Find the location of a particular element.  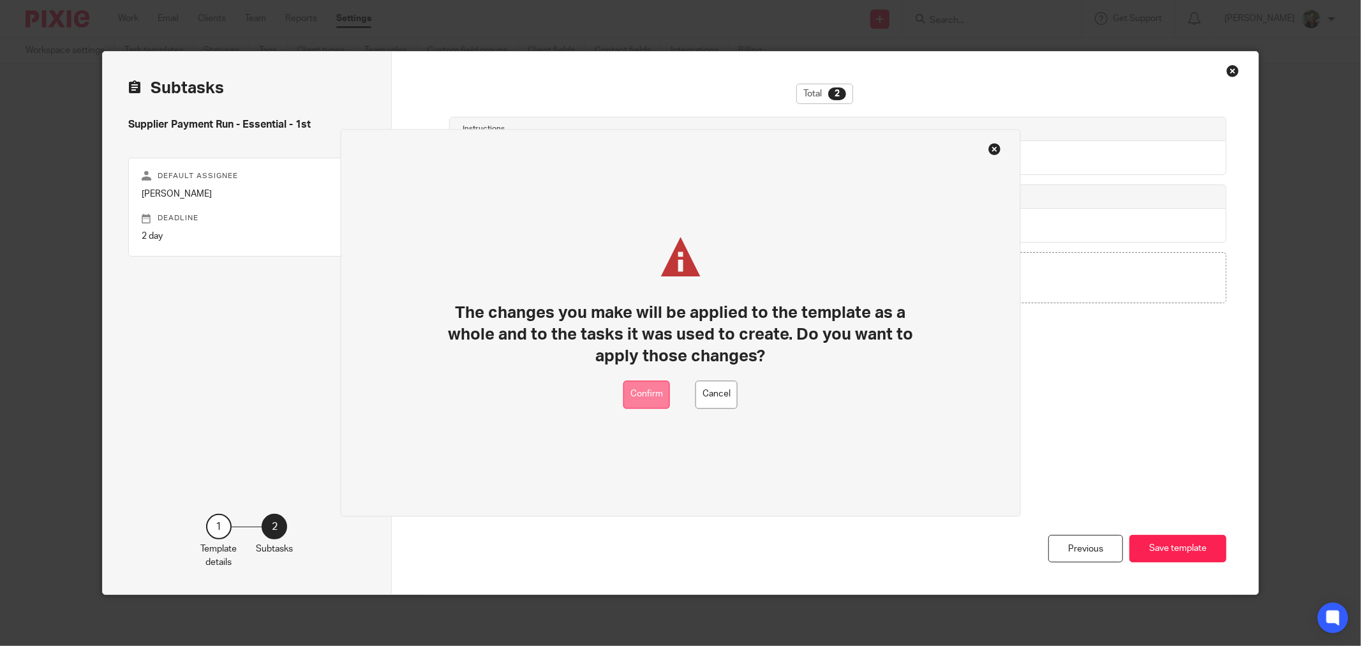

p: Deadline is located at coordinates (247, 218).